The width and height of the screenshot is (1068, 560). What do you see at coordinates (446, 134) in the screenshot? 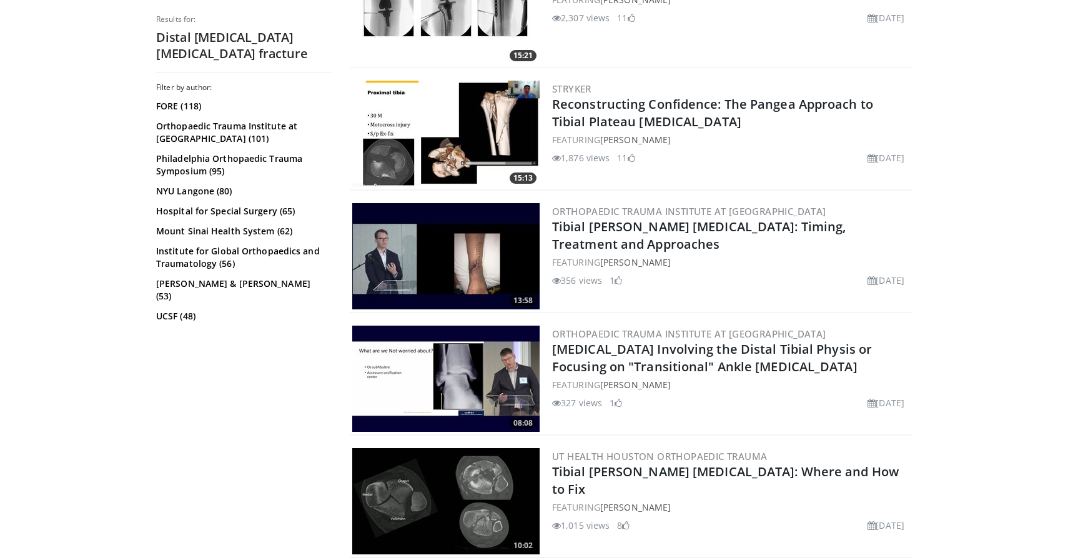
I see `a: 15:13` at bounding box center [446, 134].